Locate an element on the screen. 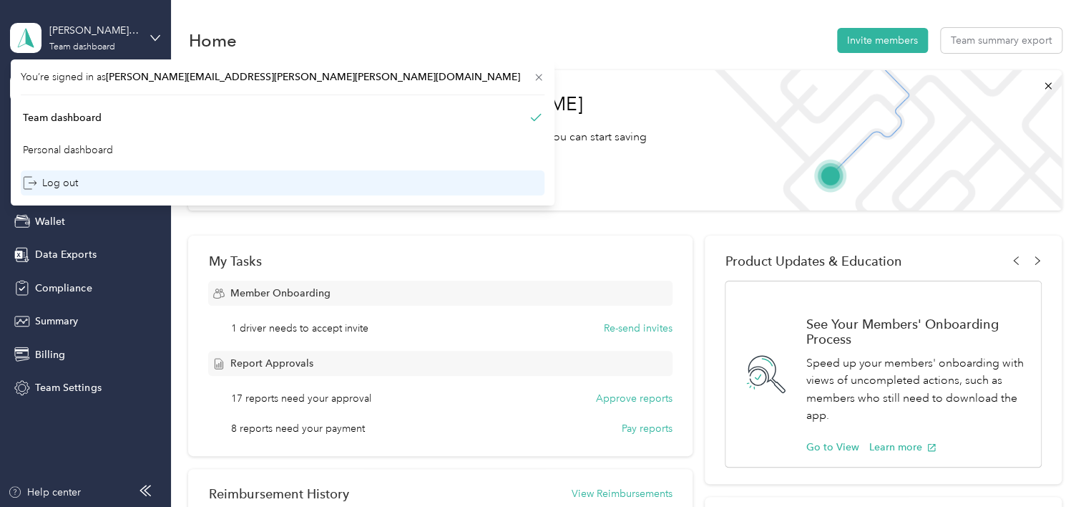 Image resolution: width=1086 pixels, height=507 pixels. h1: Home is located at coordinates (212, 40).